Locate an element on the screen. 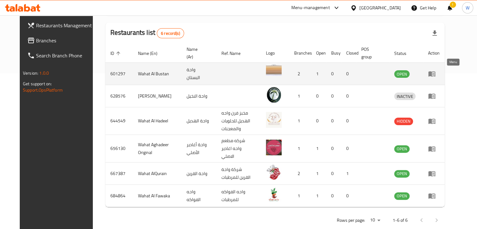 Image resolution: width=477 pixels, height=229 pixels. img: Wahat Al Hadeel is located at coordinates (274, 120).